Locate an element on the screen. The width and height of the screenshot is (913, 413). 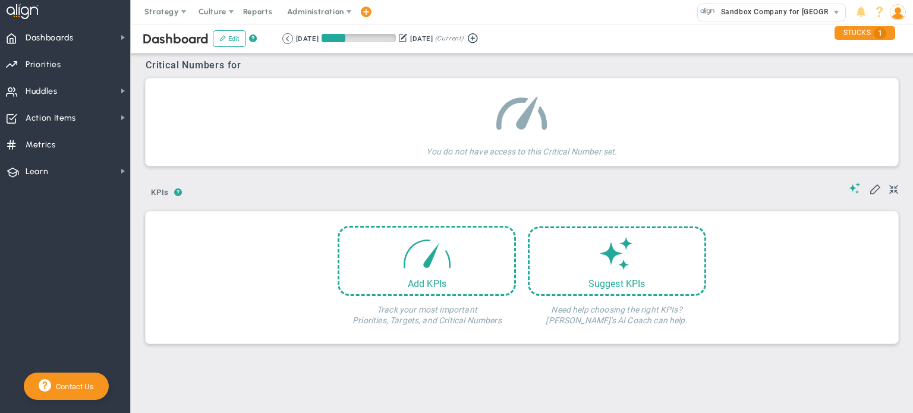
span: Metrics is located at coordinates (40, 145).